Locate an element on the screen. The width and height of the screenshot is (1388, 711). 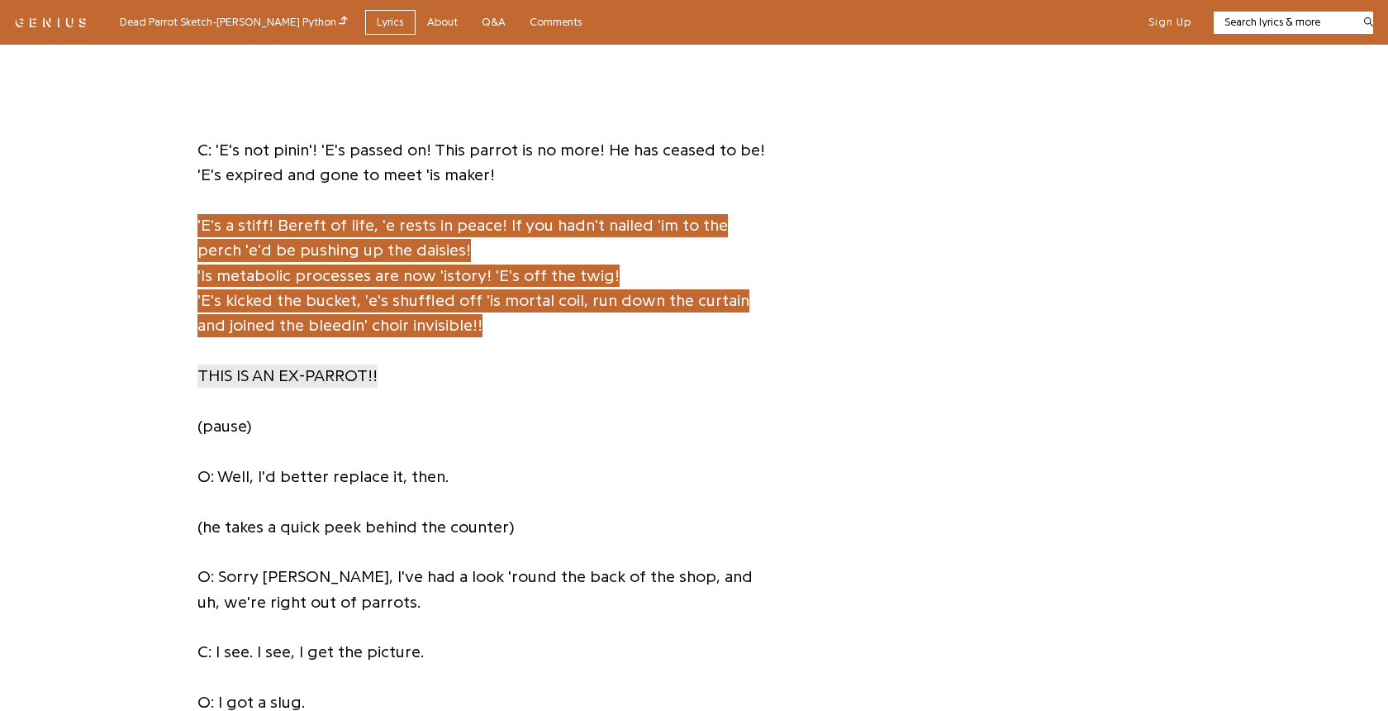
a: Lyrics is located at coordinates (390, 22).